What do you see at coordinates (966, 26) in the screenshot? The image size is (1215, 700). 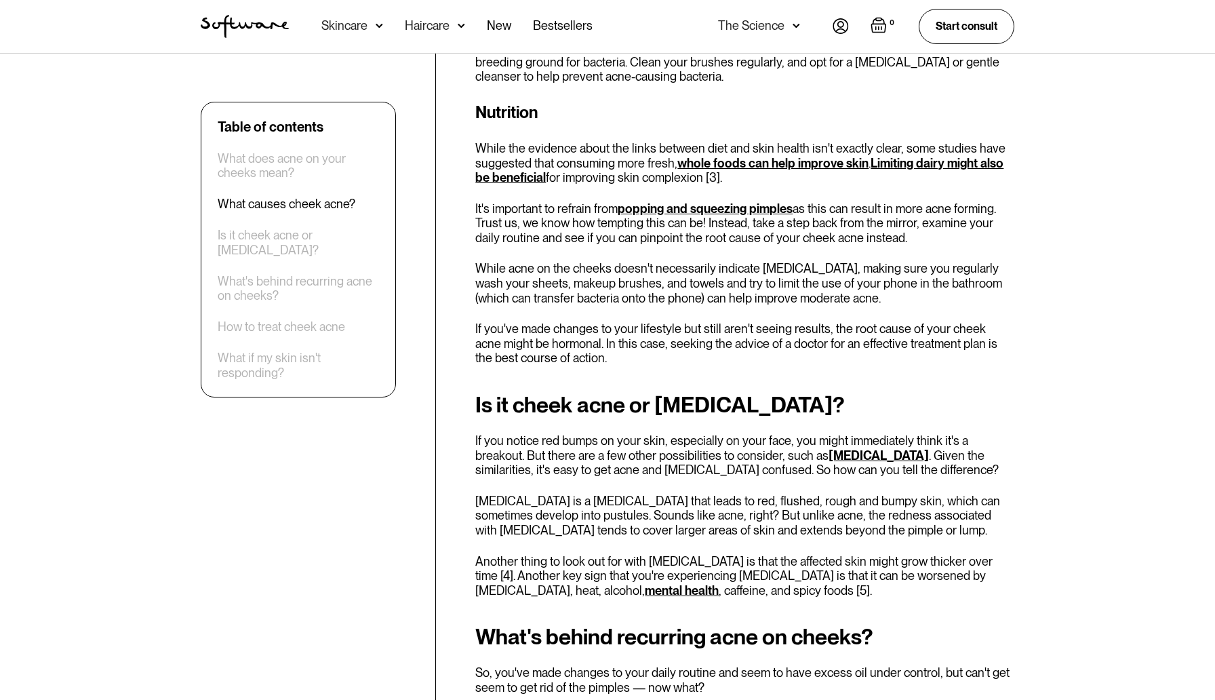 I see `a: Start consult` at bounding box center [966, 26].